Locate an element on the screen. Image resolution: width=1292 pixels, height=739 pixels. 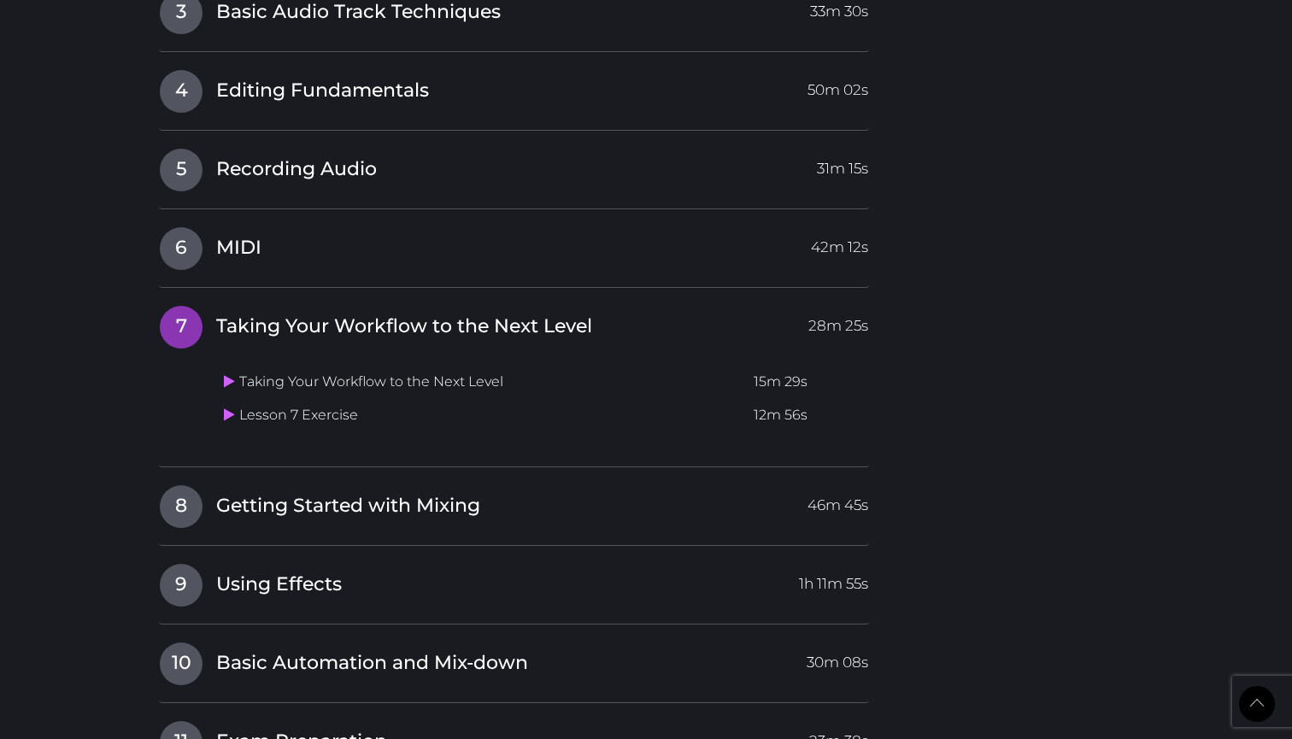
a: Back to Top is located at coordinates (1257, 704).